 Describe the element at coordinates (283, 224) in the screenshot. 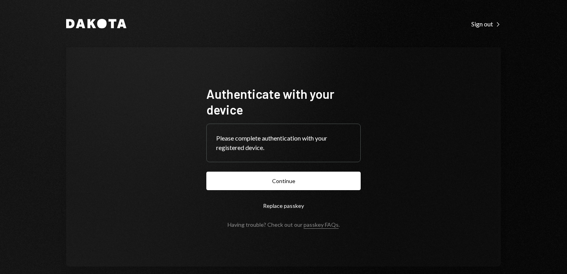

I see `div: Having trouble? Check out our .` at that location.